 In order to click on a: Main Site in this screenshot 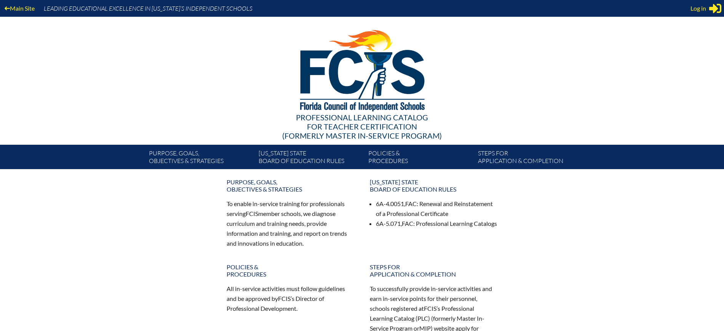, I will do `click(19, 8)`.